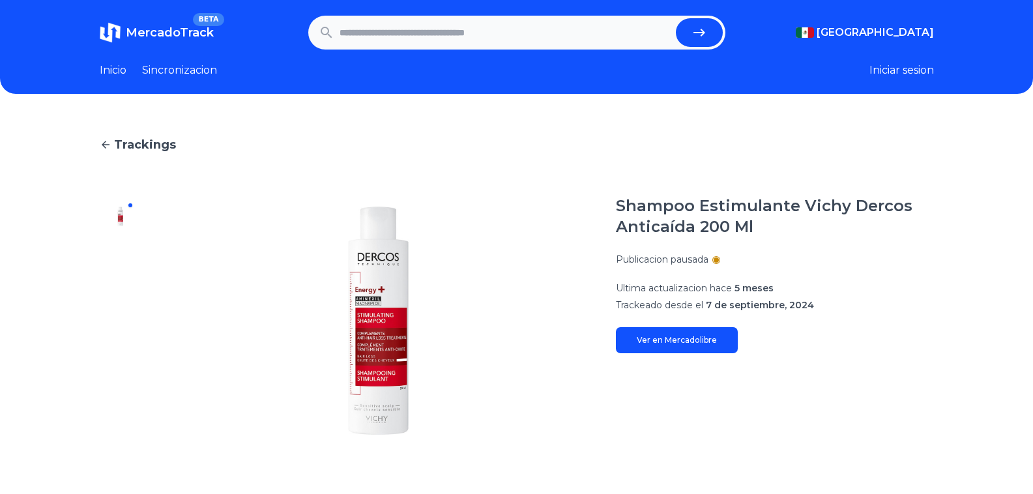  Describe the element at coordinates (760, 305) in the screenshot. I see `span: 7 de septiembre, 2024` at that location.